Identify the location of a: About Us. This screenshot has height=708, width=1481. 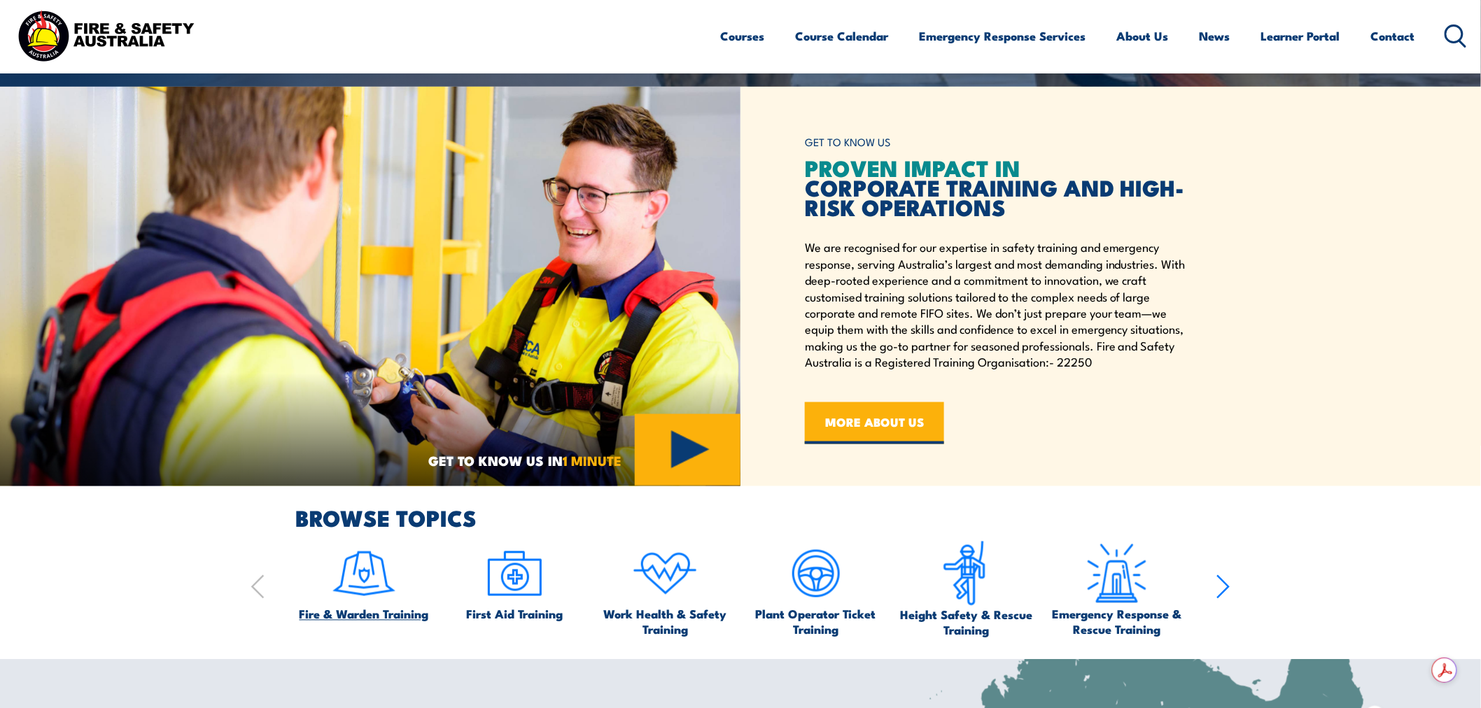
(1143, 36).